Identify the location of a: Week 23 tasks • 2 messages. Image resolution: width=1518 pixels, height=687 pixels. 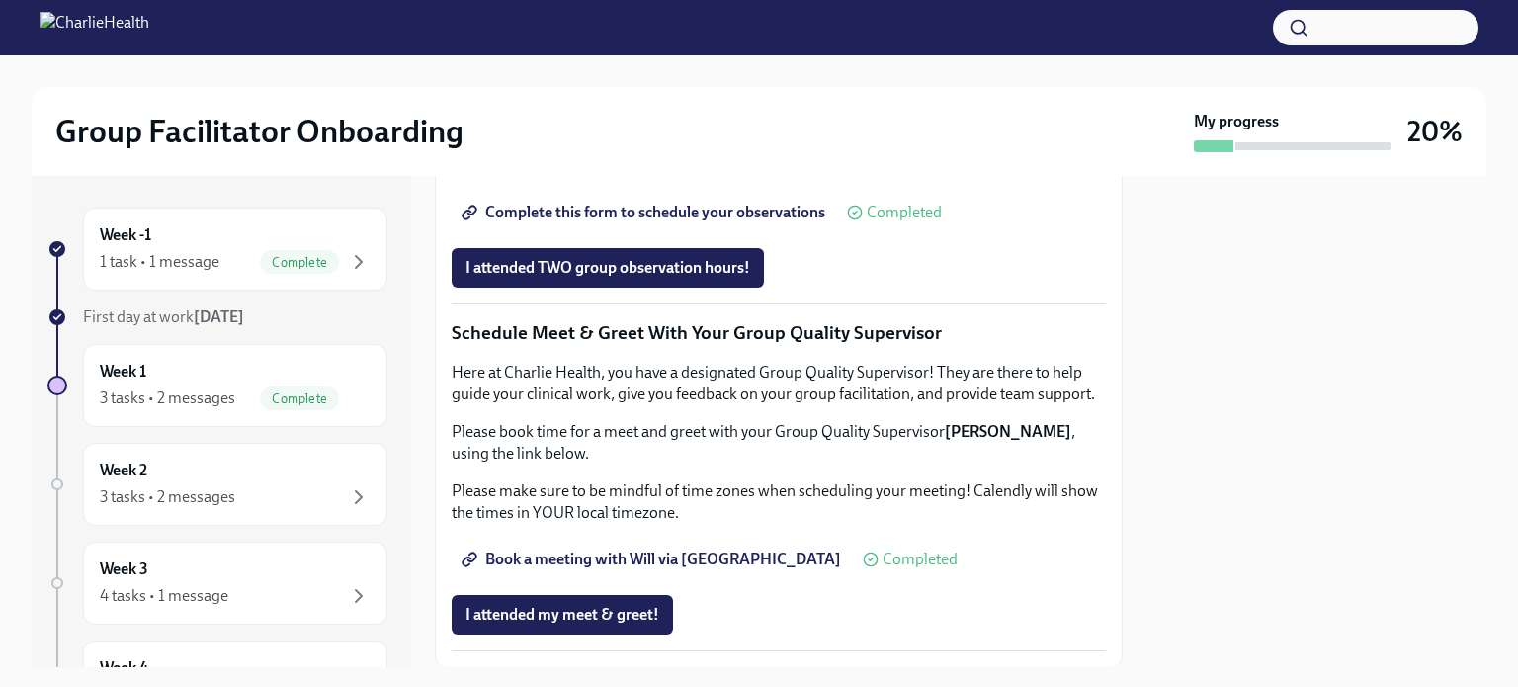
(217, 484).